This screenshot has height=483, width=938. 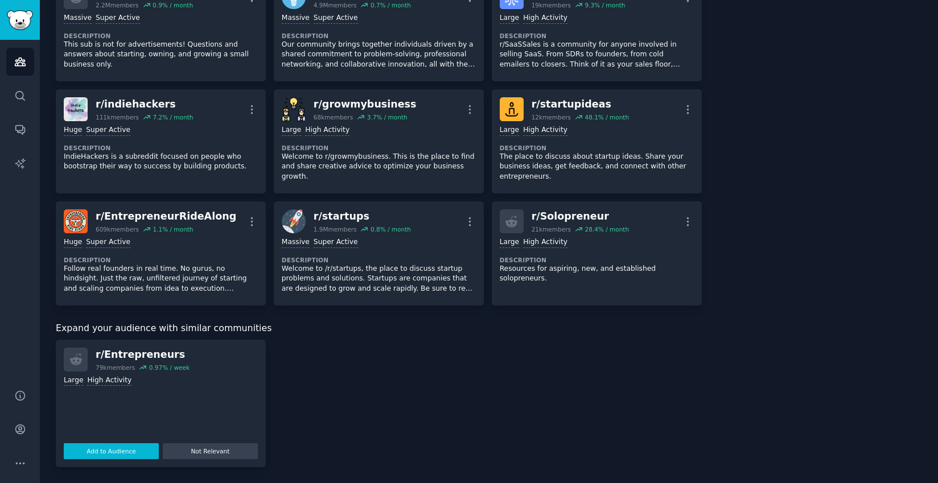 I want to click on div: 21k members, so click(x=551, y=229).